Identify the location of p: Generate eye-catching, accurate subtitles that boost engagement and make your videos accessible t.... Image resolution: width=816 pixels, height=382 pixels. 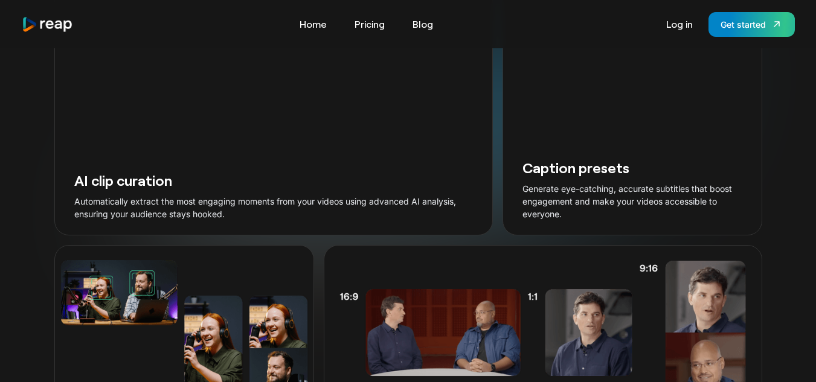
(632, 201).